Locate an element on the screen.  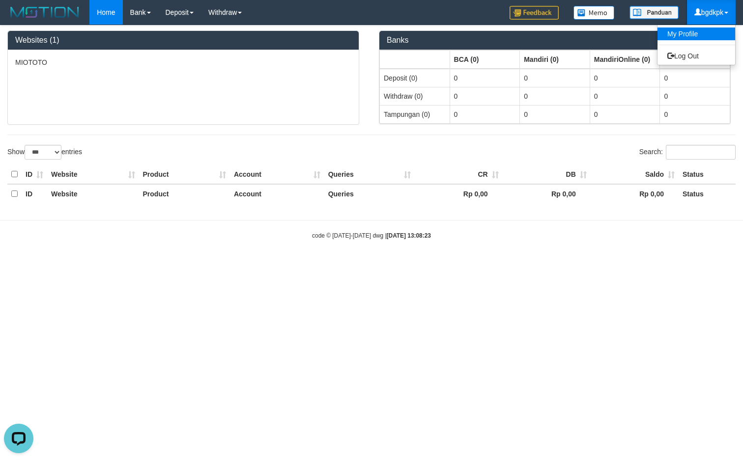
button: Open LiveChat chat widget is located at coordinates (19, 19).